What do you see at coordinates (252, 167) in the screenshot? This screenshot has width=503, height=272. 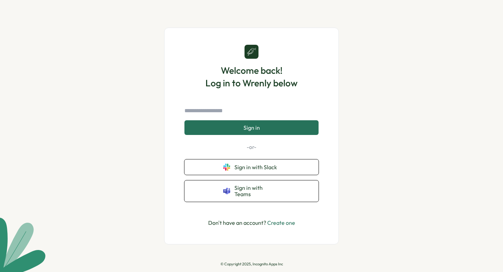 I see `button: Sign in with Slack` at bounding box center [252, 167].